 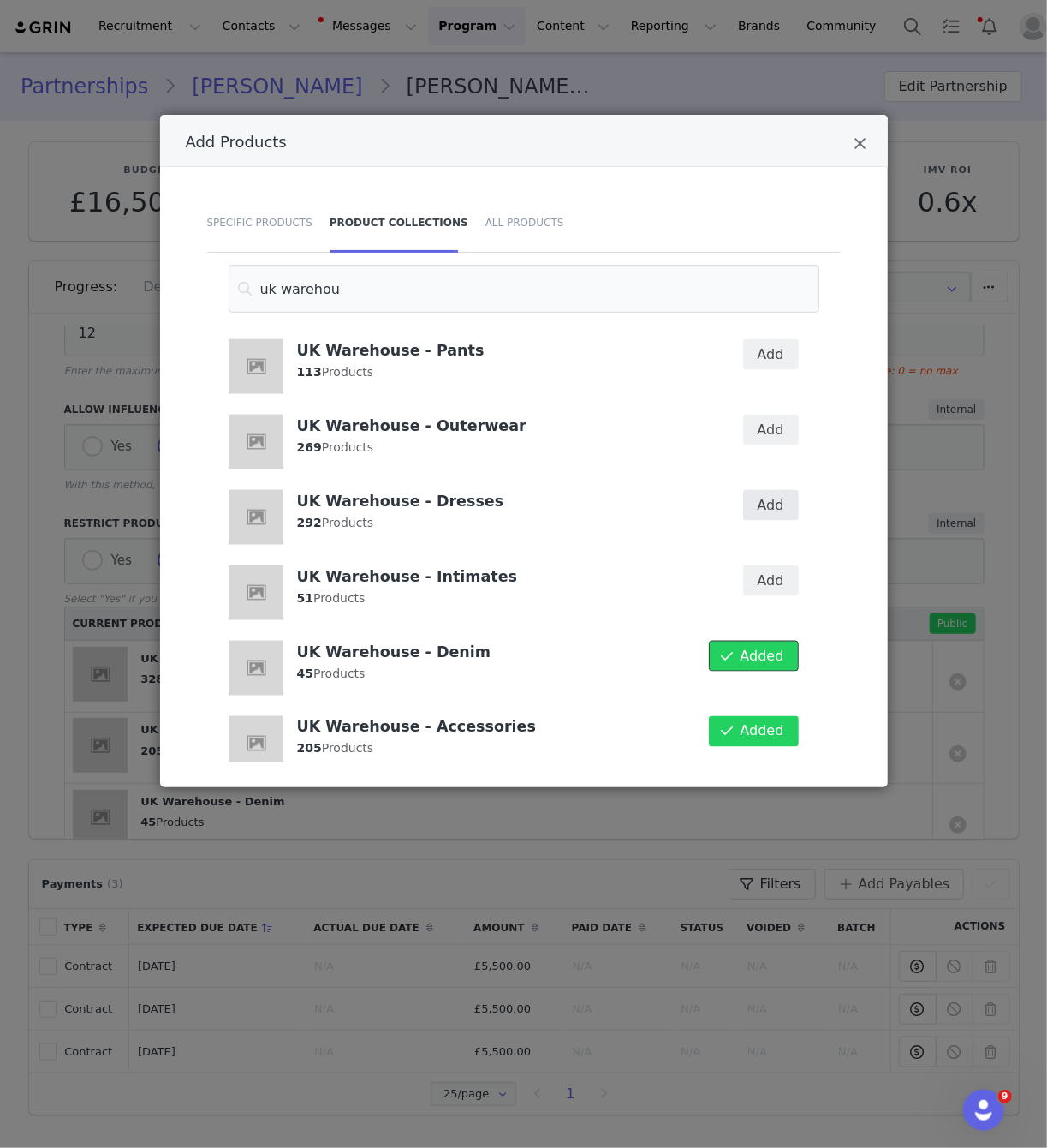 What do you see at coordinates (309, 523) in the screenshot?
I see `strong: 292` at bounding box center [309, 523].